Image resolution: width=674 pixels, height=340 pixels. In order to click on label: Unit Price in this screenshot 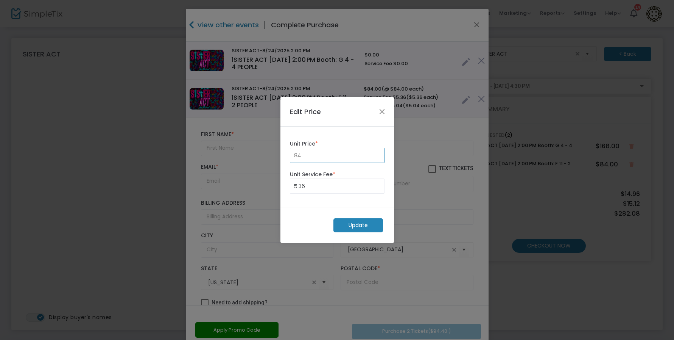, I will do `click(337, 143)`.